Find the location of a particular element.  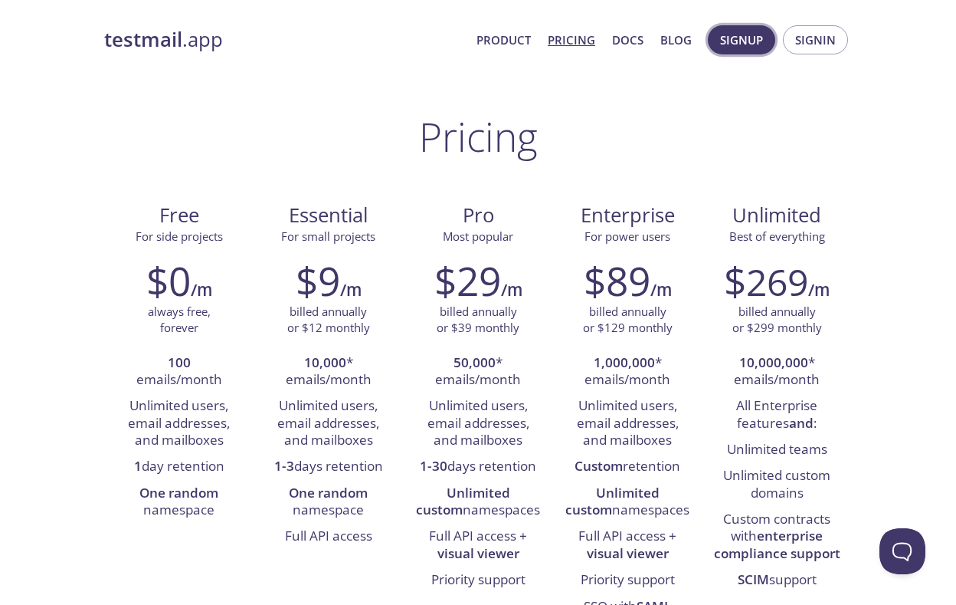

strong: 1-30 is located at coordinates (434, 465).